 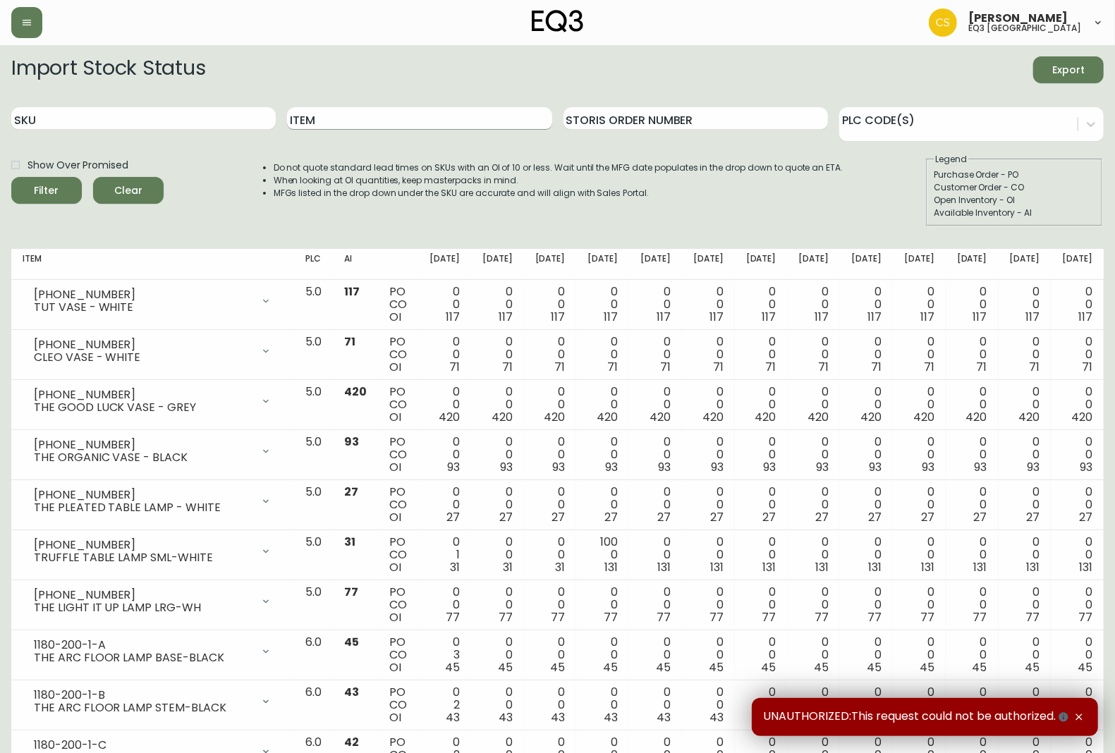 I want to click on img: logo, so click(x=558, y=21).